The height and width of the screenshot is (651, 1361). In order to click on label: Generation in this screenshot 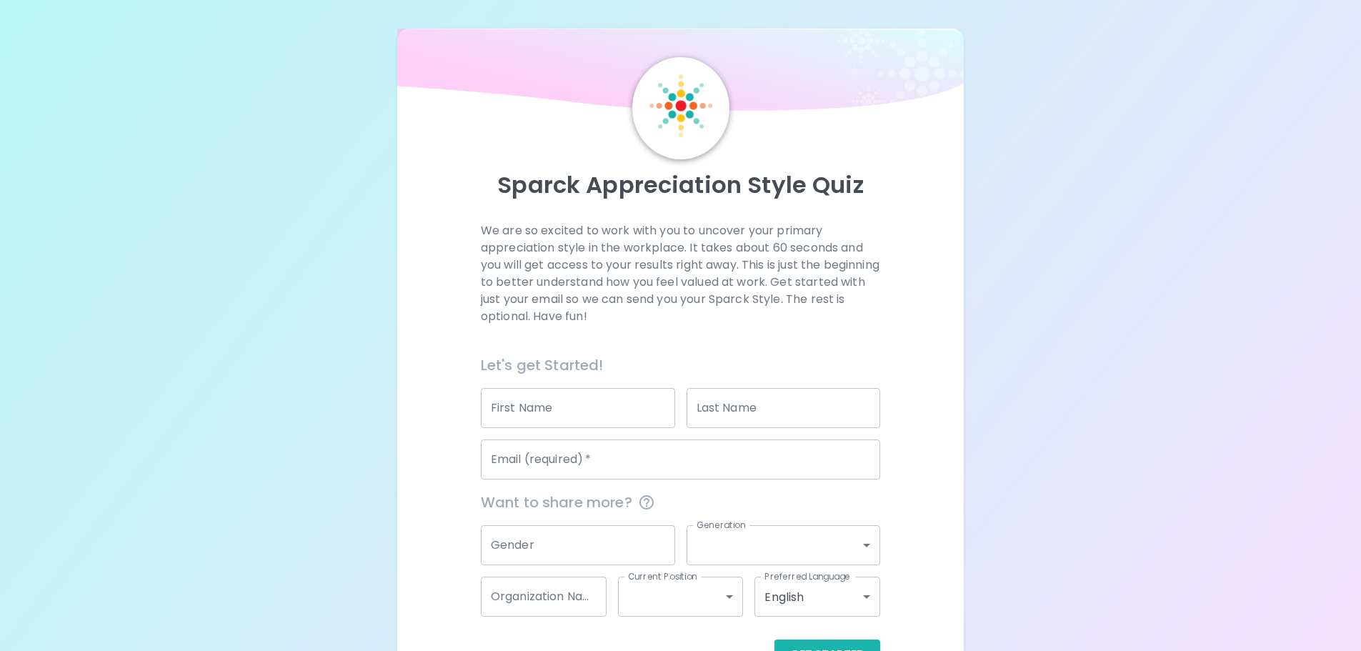, I will do `click(721, 524)`.